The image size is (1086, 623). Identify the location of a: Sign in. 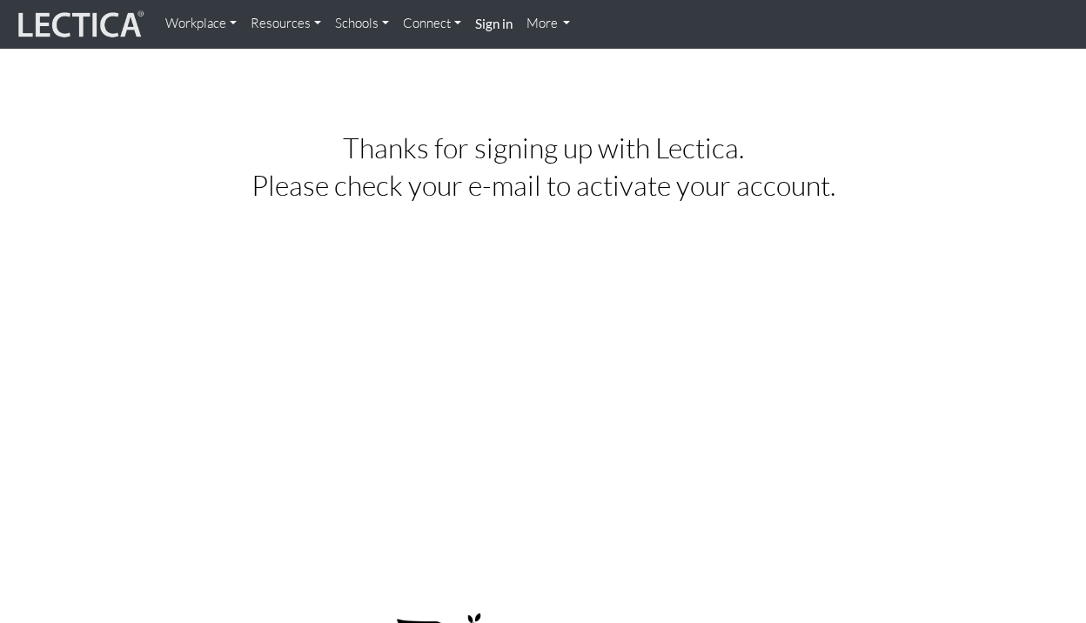
(494, 24).